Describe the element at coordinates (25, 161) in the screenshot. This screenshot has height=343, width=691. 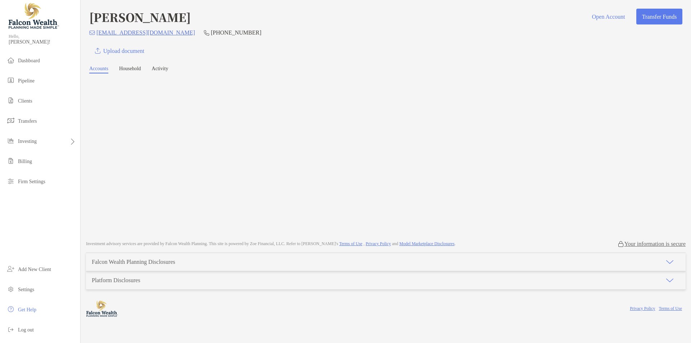
I see `span: Billing` at that location.